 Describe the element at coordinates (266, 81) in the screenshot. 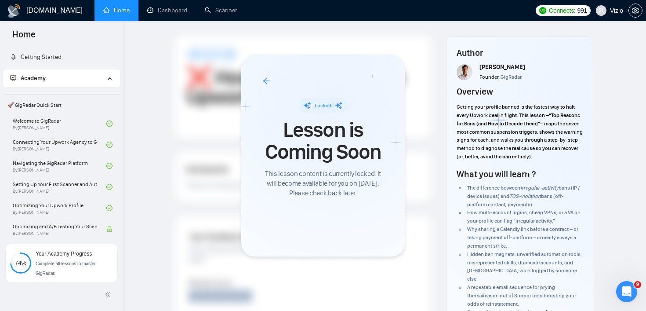

I see `span: arrow-left` at that location.